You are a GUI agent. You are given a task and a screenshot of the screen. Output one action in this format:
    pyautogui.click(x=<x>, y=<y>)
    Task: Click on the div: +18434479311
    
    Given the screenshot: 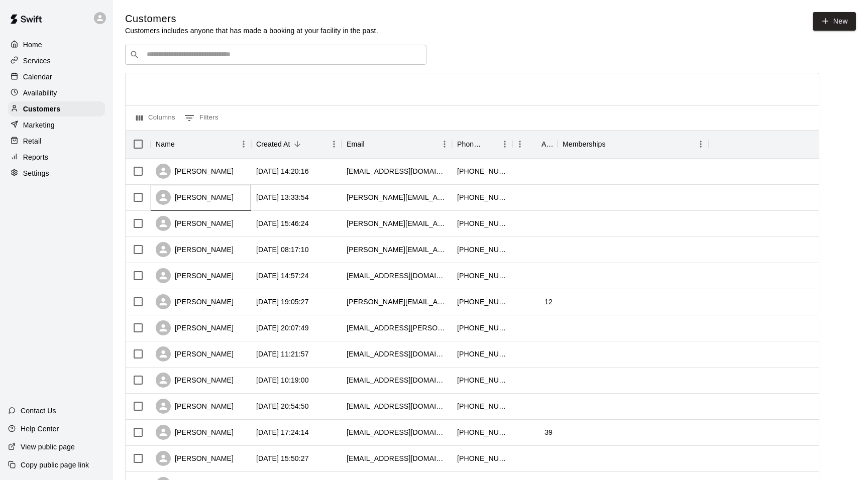 What is the action you would take?
    pyautogui.click(x=482, y=406)
    